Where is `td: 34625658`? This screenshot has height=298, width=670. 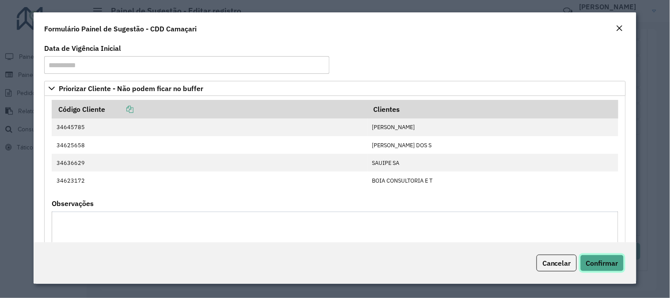 td: 34625658 is located at coordinates (209, 145).